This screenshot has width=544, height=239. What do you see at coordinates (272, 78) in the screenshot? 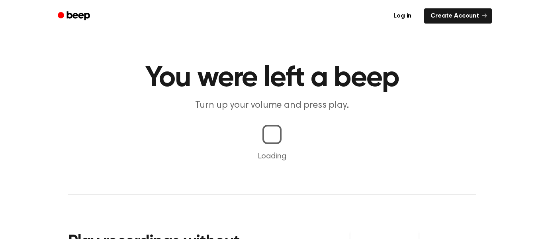
I see `h1: You were left a beep` at bounding box center [272, 78].